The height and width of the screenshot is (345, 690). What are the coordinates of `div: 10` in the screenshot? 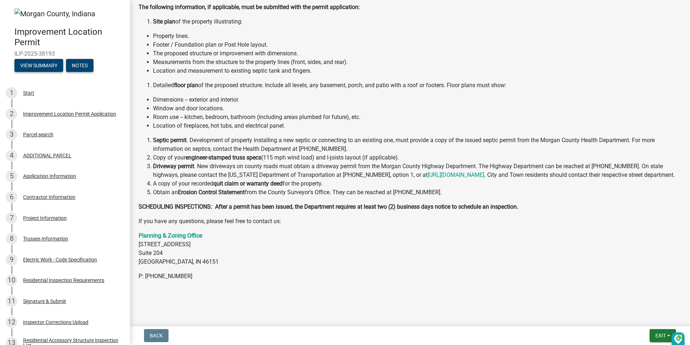 It's located at (12, 280).